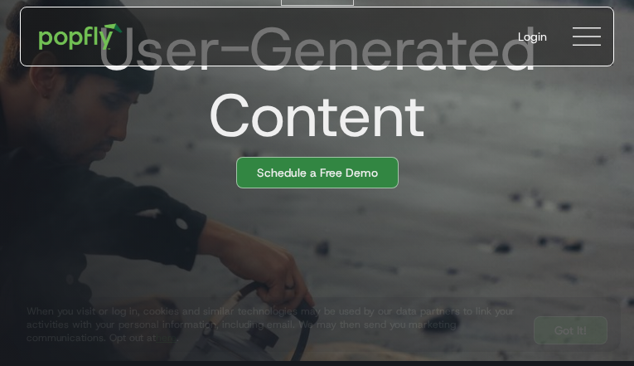 The image size is (634, 366). What do you see at coordinates (571, 330) in the screenshot?
I see `a: Got It!` at bounding box center [571, 330].